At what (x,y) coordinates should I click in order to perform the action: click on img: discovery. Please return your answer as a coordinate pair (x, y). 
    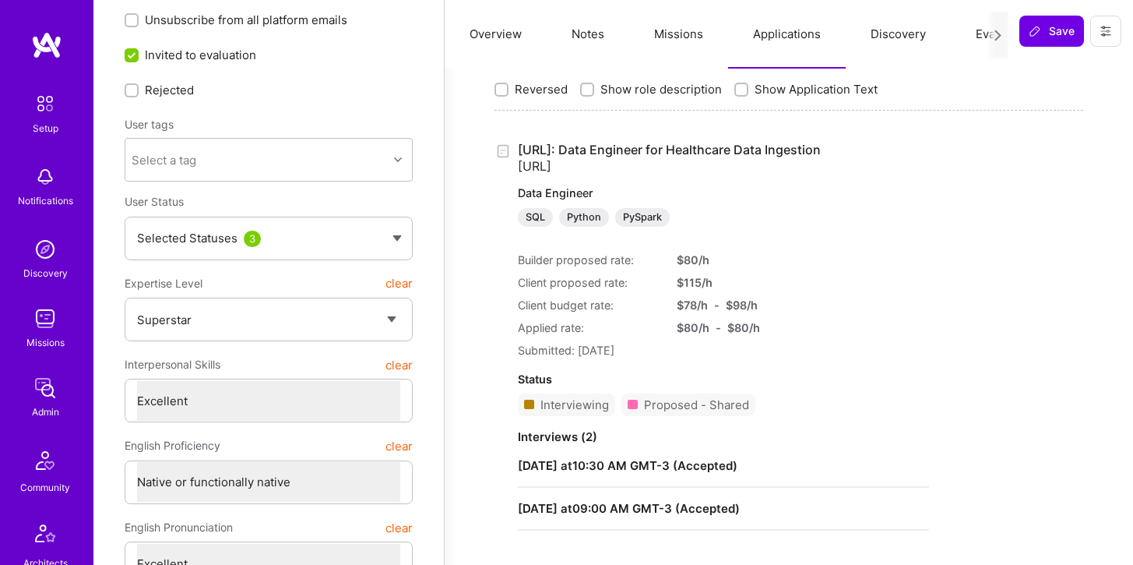
    Looking at the image, I should click on (45, 249).